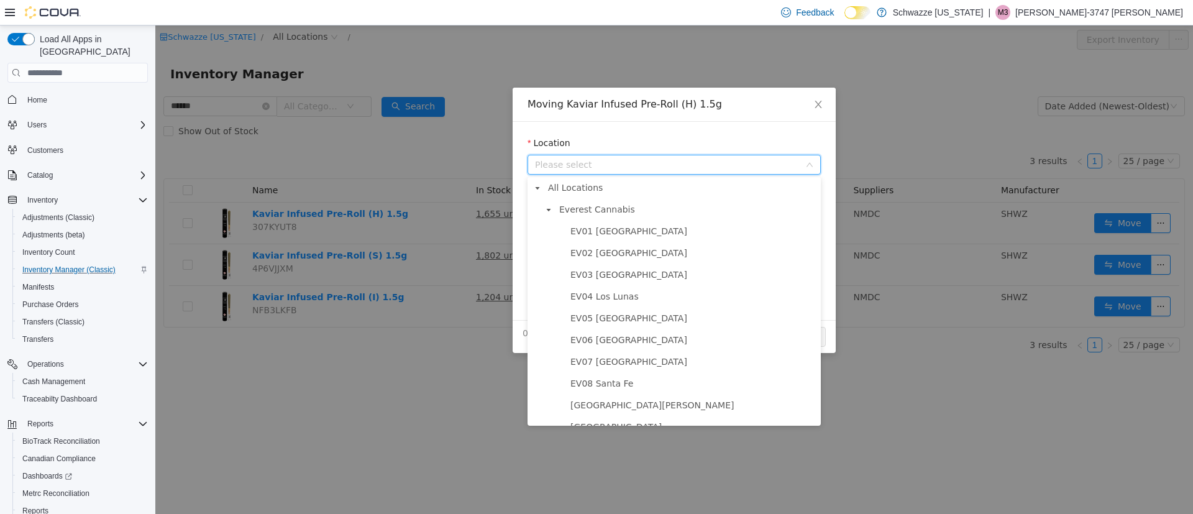  What do you see at coordinates (53, 322) in the screenshot?
I see `span: Transfers (Classic)` at bounding box center [53, 322].